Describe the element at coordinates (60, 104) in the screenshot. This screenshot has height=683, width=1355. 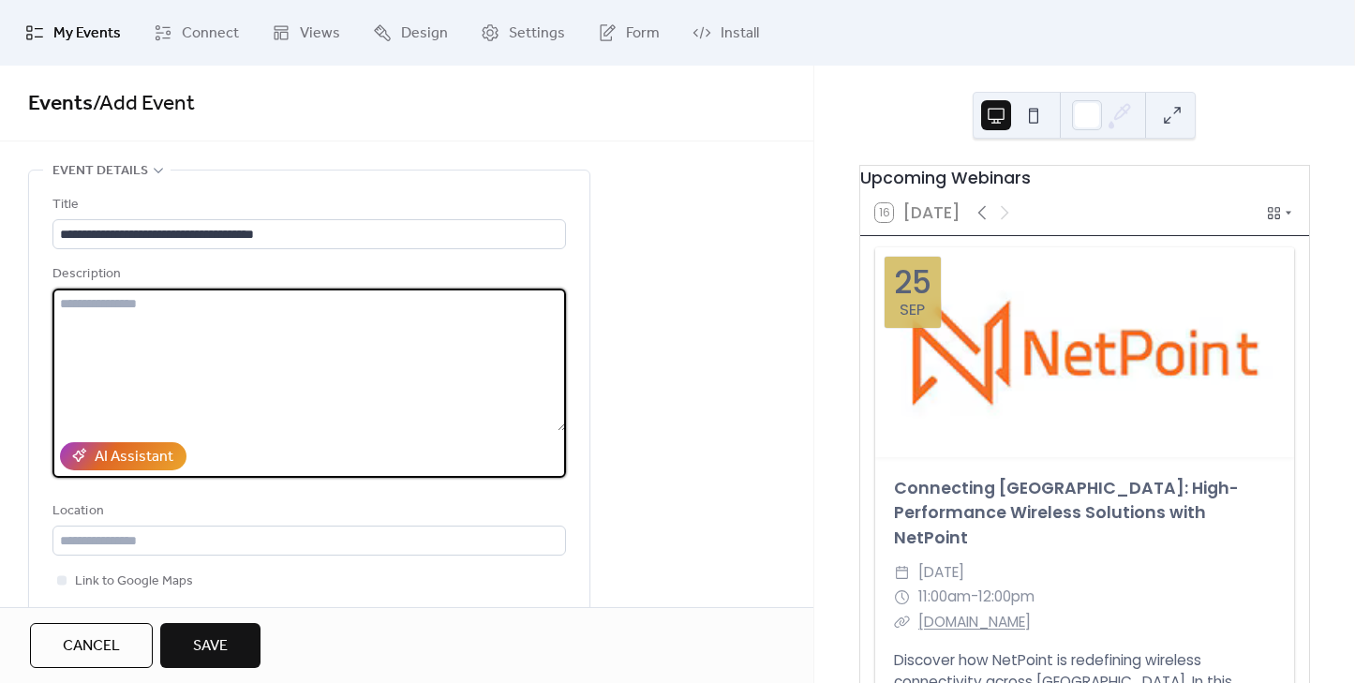
I see `a: Events` at that location.